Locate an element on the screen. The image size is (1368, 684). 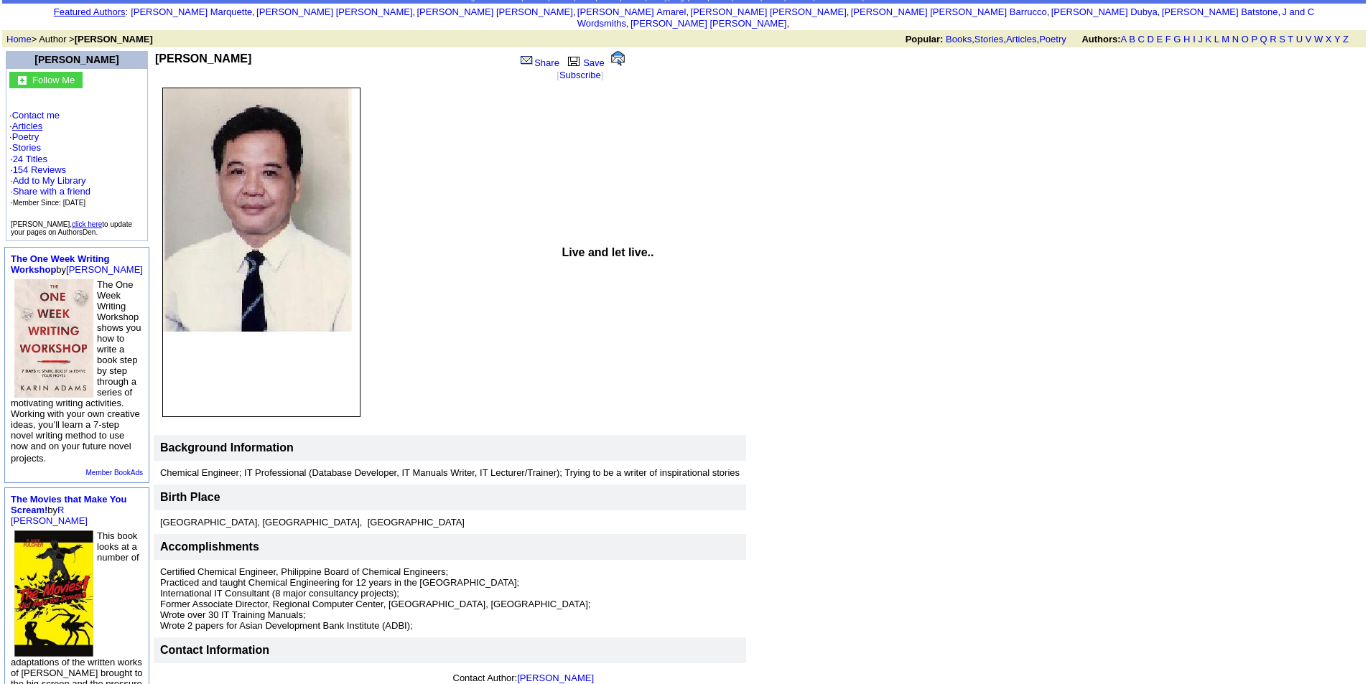
font: Contact Information is located at coordinates (215, 650).